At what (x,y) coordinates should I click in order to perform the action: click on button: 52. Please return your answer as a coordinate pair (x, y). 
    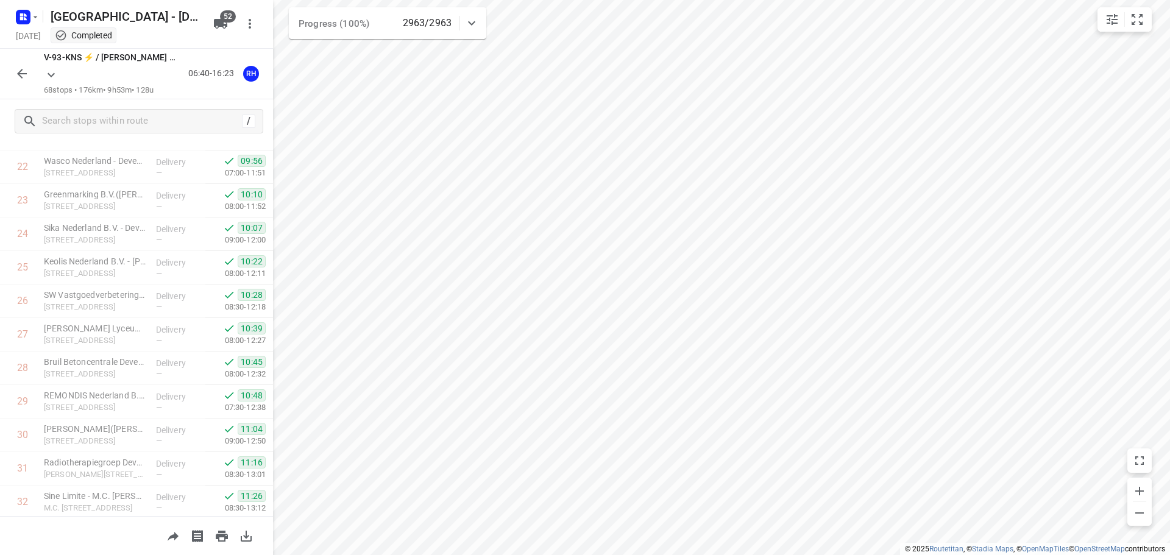
    Looking at the image, I should click on (221, 24).